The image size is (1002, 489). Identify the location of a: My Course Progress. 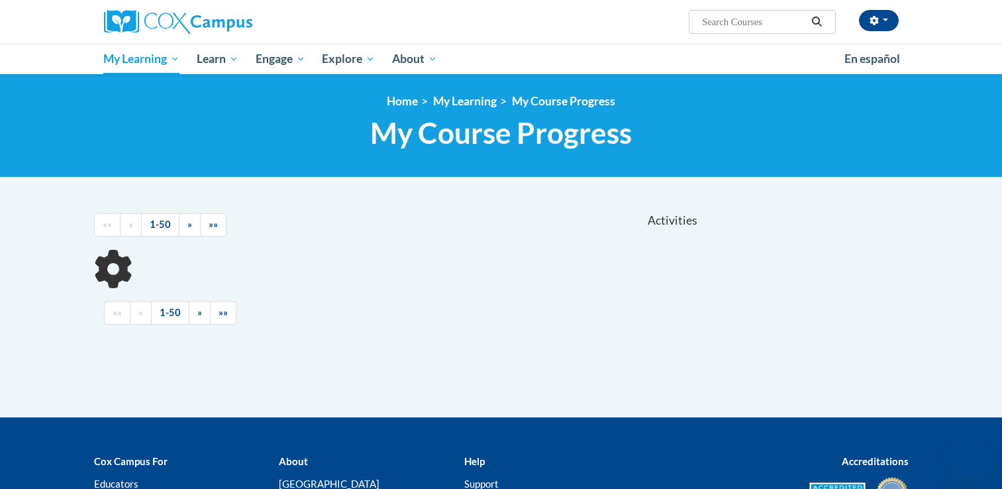
(564, 101).